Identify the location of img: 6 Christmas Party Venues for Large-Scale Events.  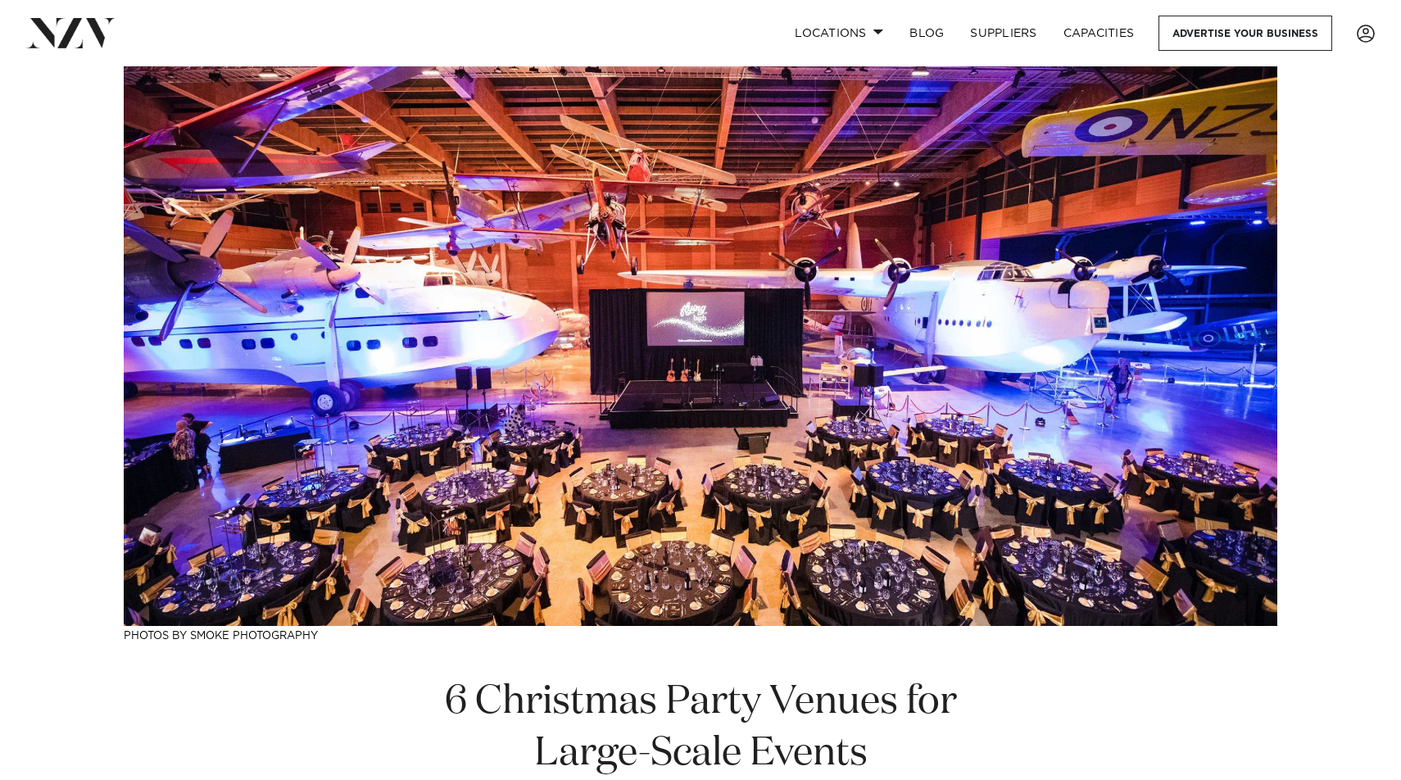
(701, 346).